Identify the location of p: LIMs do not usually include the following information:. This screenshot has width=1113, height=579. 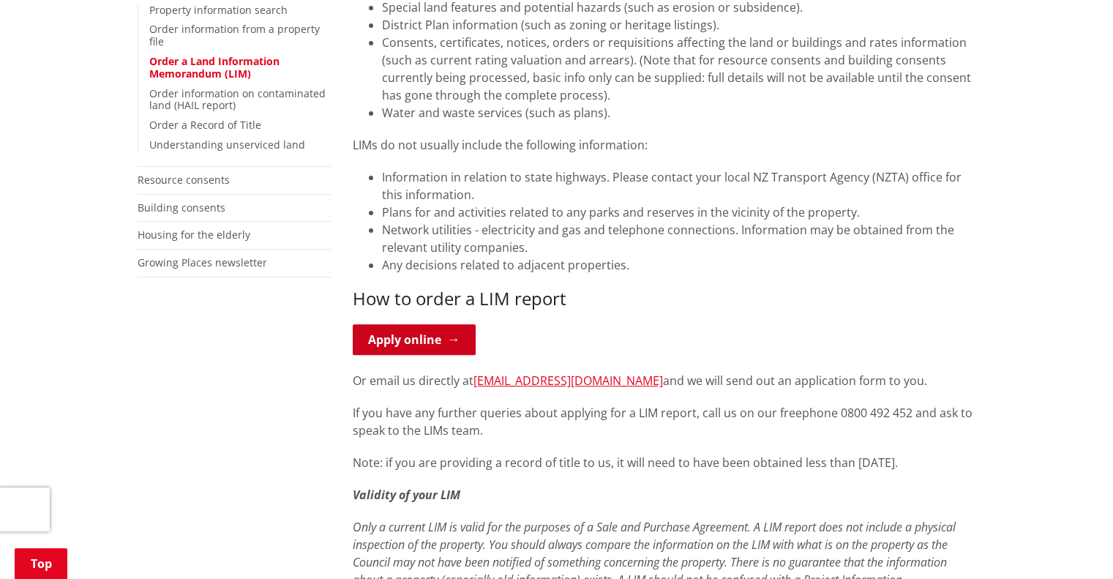
(664, 145).